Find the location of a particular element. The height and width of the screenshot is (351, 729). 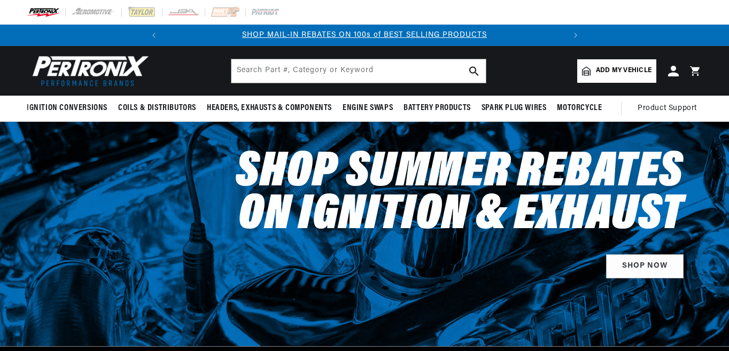

summary: Engine Swaps is located at coordinates (368, 108).